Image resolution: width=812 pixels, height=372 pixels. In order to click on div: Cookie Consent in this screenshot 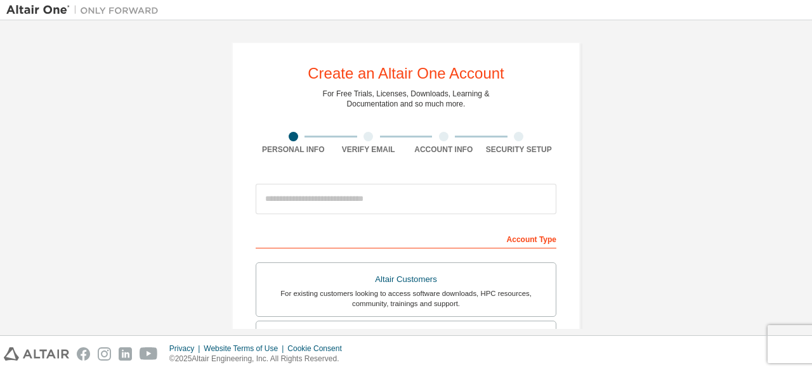, I will do `click(318, 349)`.